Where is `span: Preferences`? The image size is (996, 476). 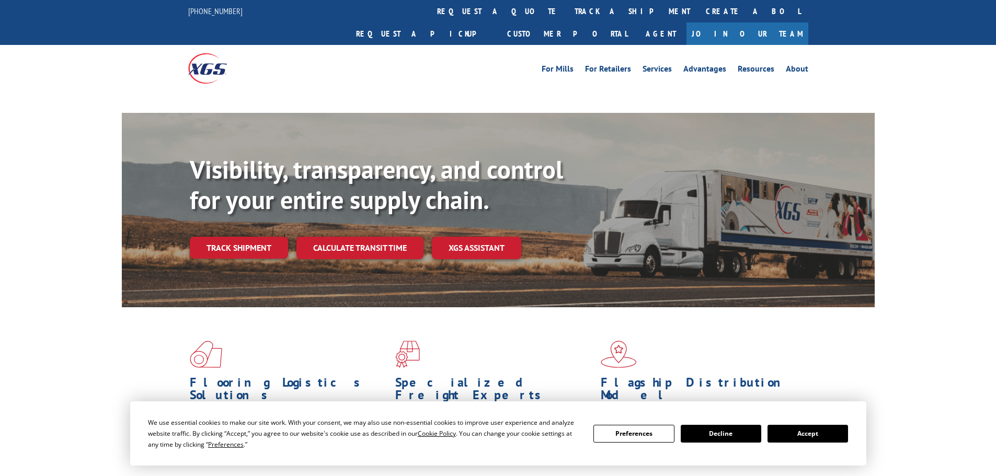
span: Preferences is located at coordinates (226, 444).